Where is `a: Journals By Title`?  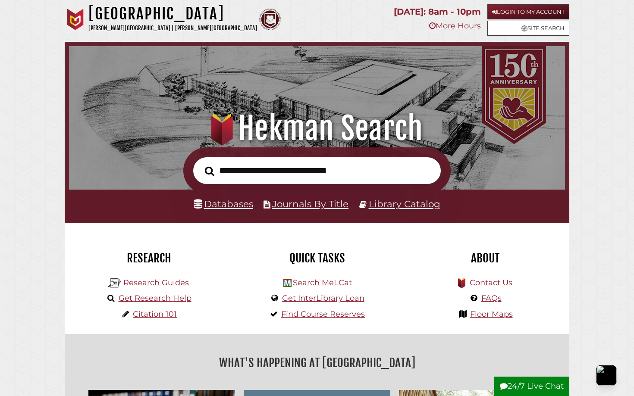 a: Journals By Title is located at coordinates (310, 204).